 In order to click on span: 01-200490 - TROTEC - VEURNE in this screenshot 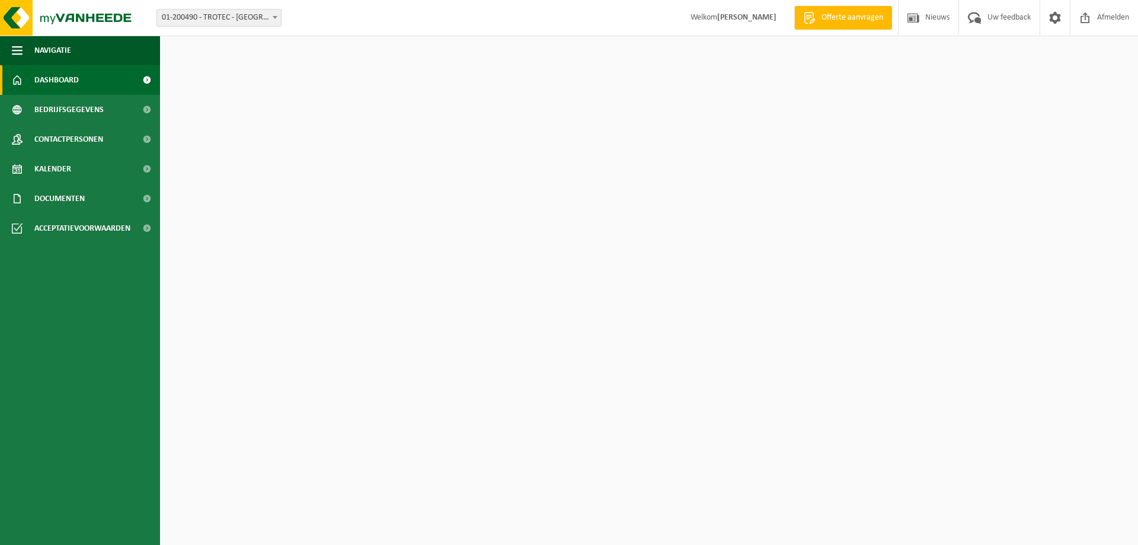, I will do `click(219, 18)`.